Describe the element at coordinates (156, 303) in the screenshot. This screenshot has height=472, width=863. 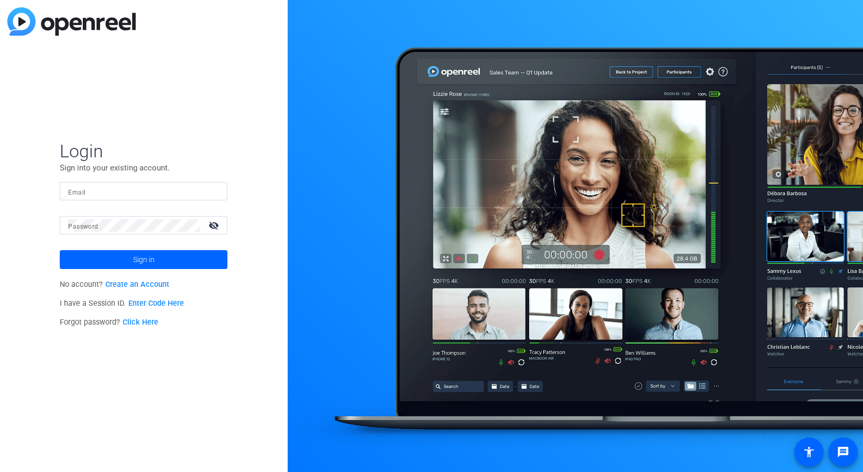
I see `a: Enter Code Here` at that location.